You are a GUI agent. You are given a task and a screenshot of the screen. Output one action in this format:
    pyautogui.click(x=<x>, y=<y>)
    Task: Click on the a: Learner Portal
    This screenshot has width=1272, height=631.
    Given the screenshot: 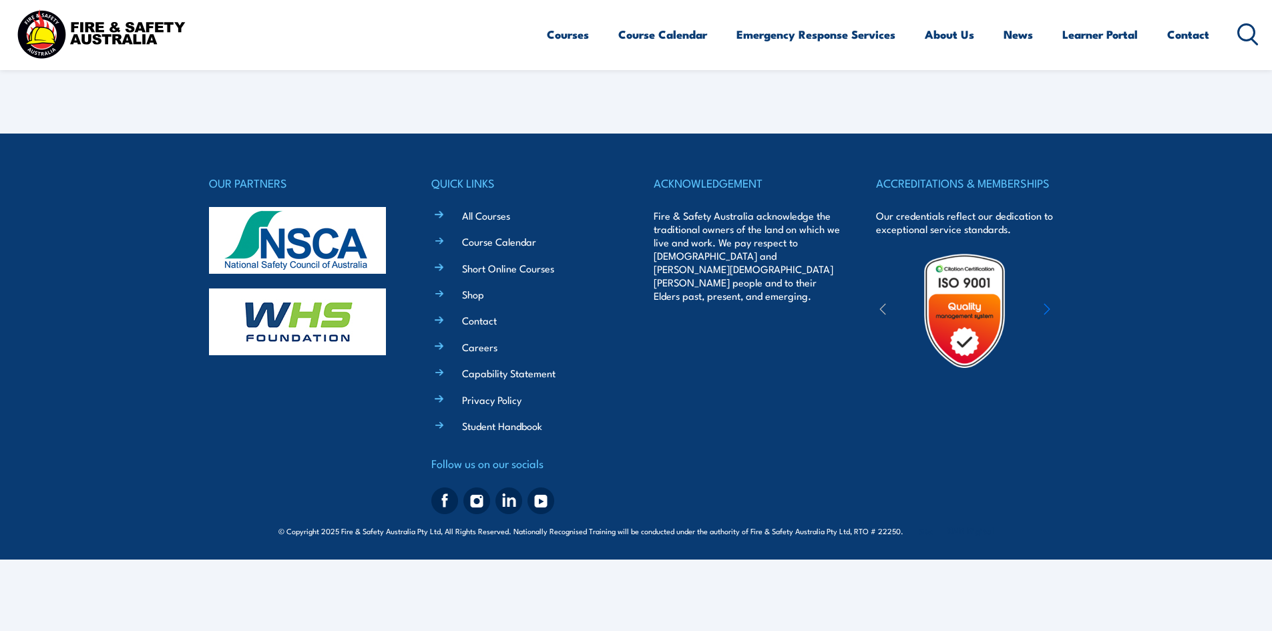 What is the action you would take?
    pyautogui.click(x=1099, y=34)
    